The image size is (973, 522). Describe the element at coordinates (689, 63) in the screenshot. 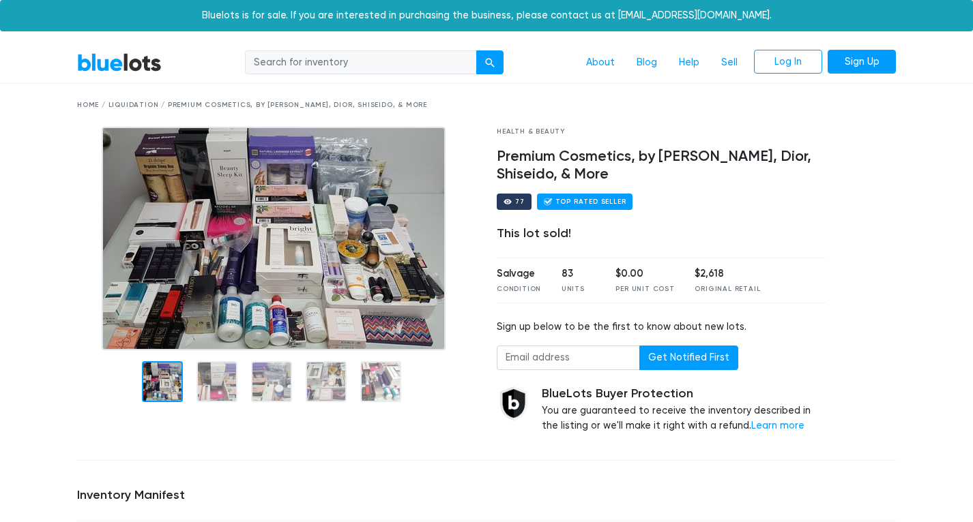

I see `a: Help` at that location.